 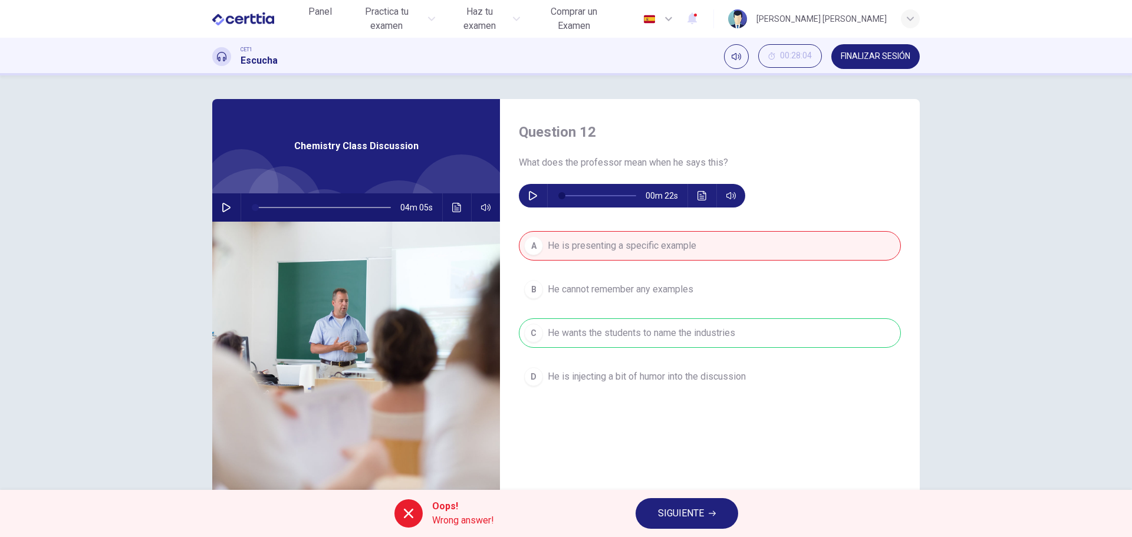 I want to click on img: es, so click(x=649, y=19).